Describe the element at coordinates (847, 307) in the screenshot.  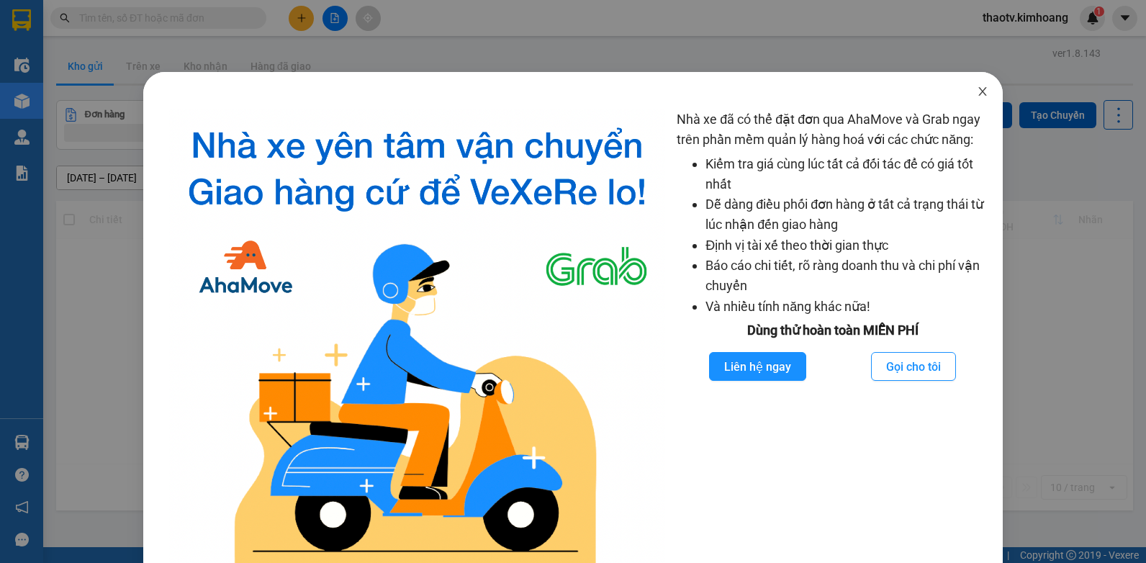
I see `li: Và nhiều tính năng khác nữa!` at that location.